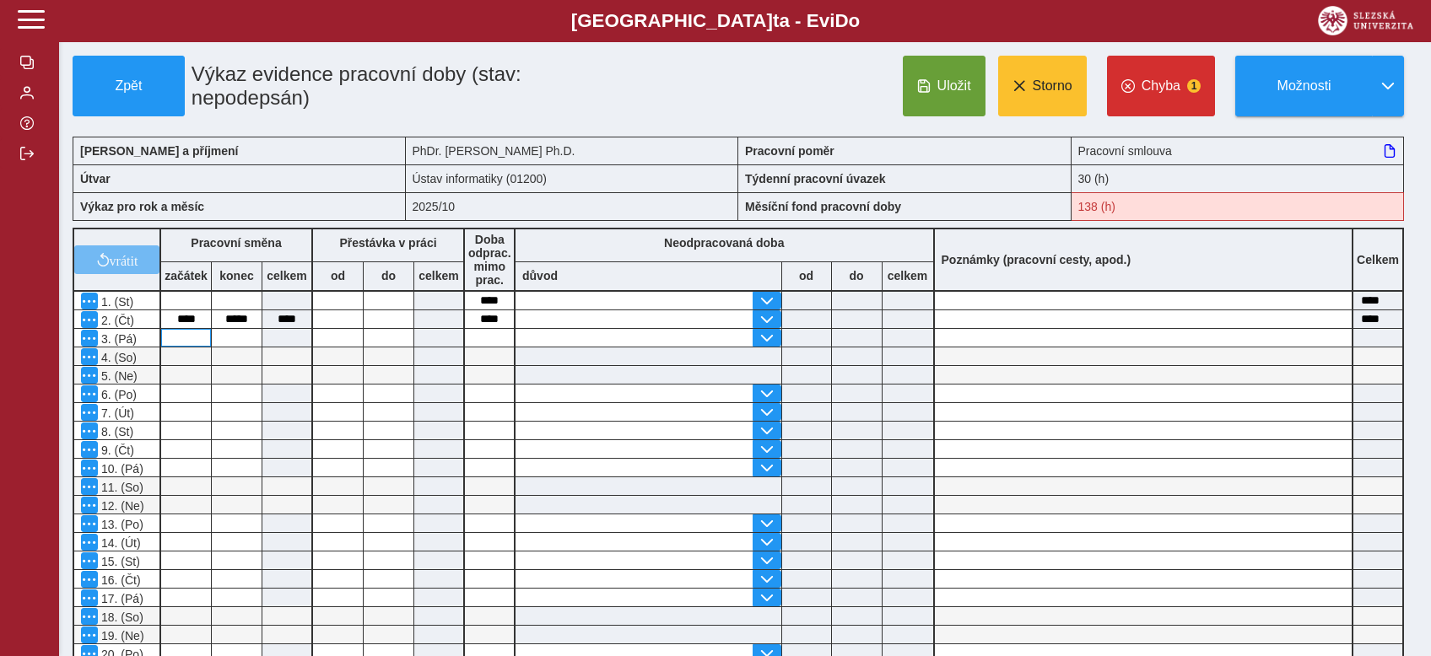  I want to click on span: 2. (Čt), so click(116, 321).